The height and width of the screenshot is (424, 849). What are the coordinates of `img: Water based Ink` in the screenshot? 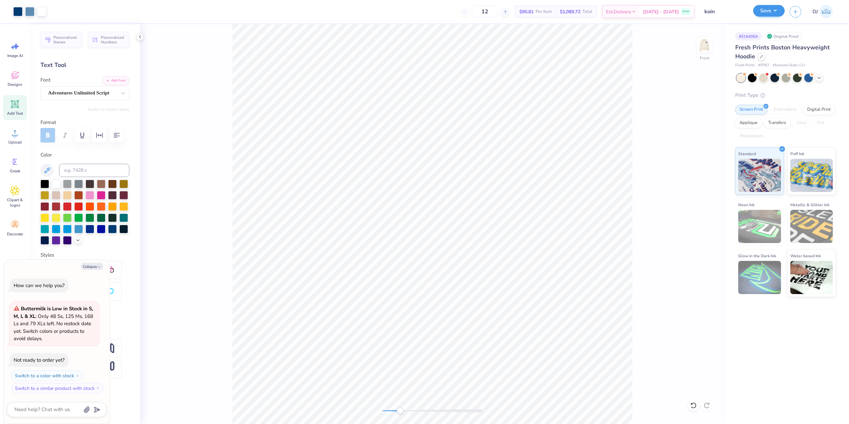 It's located at (811, 278).